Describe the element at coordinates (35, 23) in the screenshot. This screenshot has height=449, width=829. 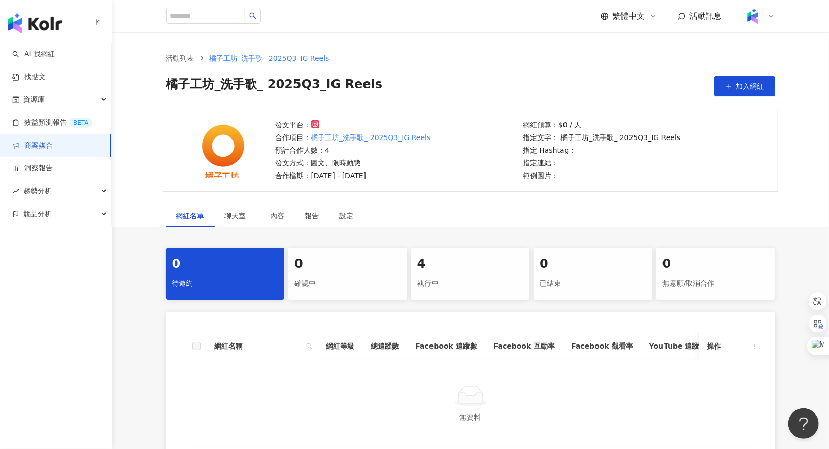
I see `img: logo` at that location.